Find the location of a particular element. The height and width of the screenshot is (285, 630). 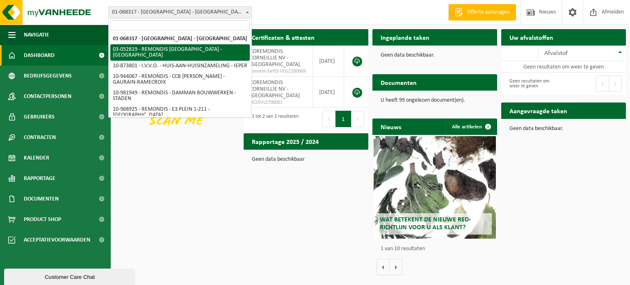

span: Afvalstof is located at coordinates (556, 53).